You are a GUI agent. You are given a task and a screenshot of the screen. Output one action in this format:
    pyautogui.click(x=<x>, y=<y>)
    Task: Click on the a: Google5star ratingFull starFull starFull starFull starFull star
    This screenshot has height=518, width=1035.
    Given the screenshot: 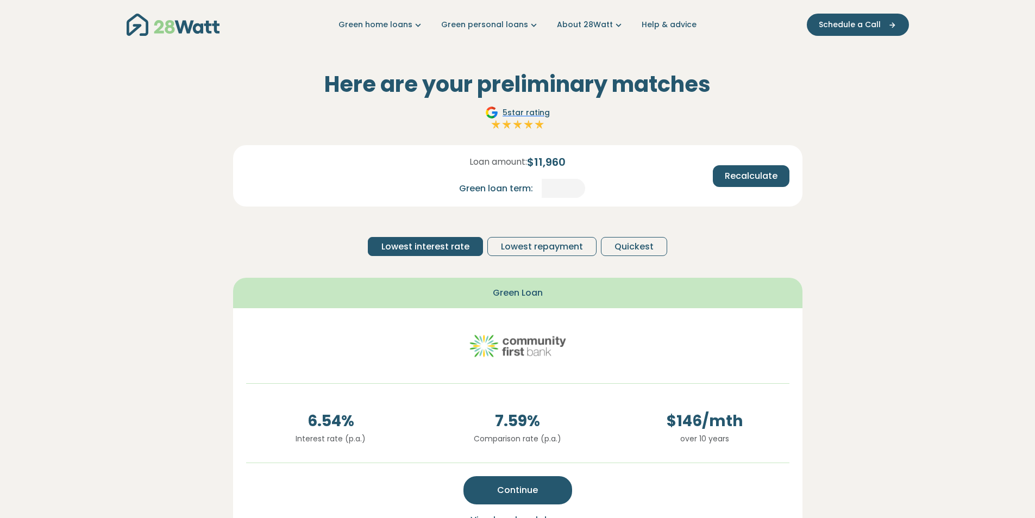 What is the action you would take?
    pyautogui.click(x=517, y=119)
    